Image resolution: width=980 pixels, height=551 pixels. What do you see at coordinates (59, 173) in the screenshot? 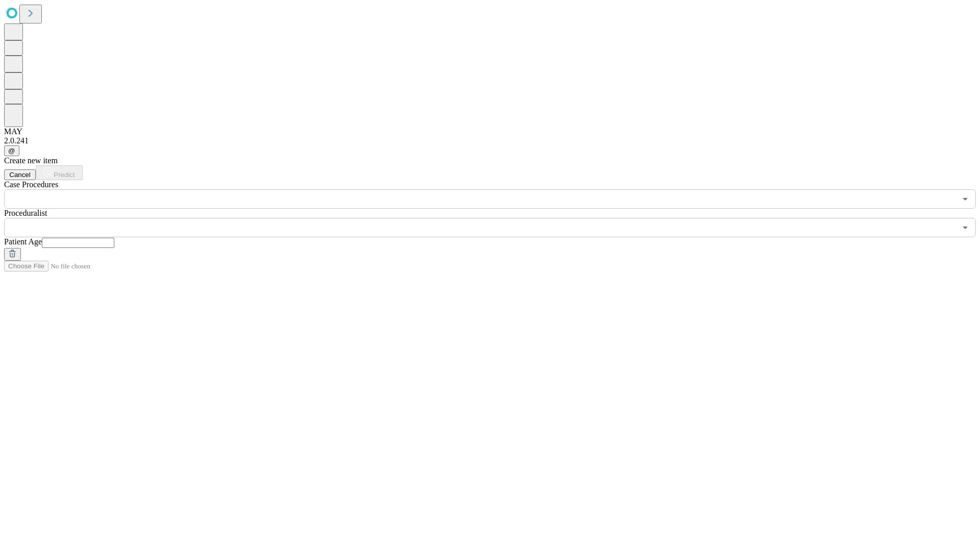
I see `button: Predict` at bounding box center [59, 173].